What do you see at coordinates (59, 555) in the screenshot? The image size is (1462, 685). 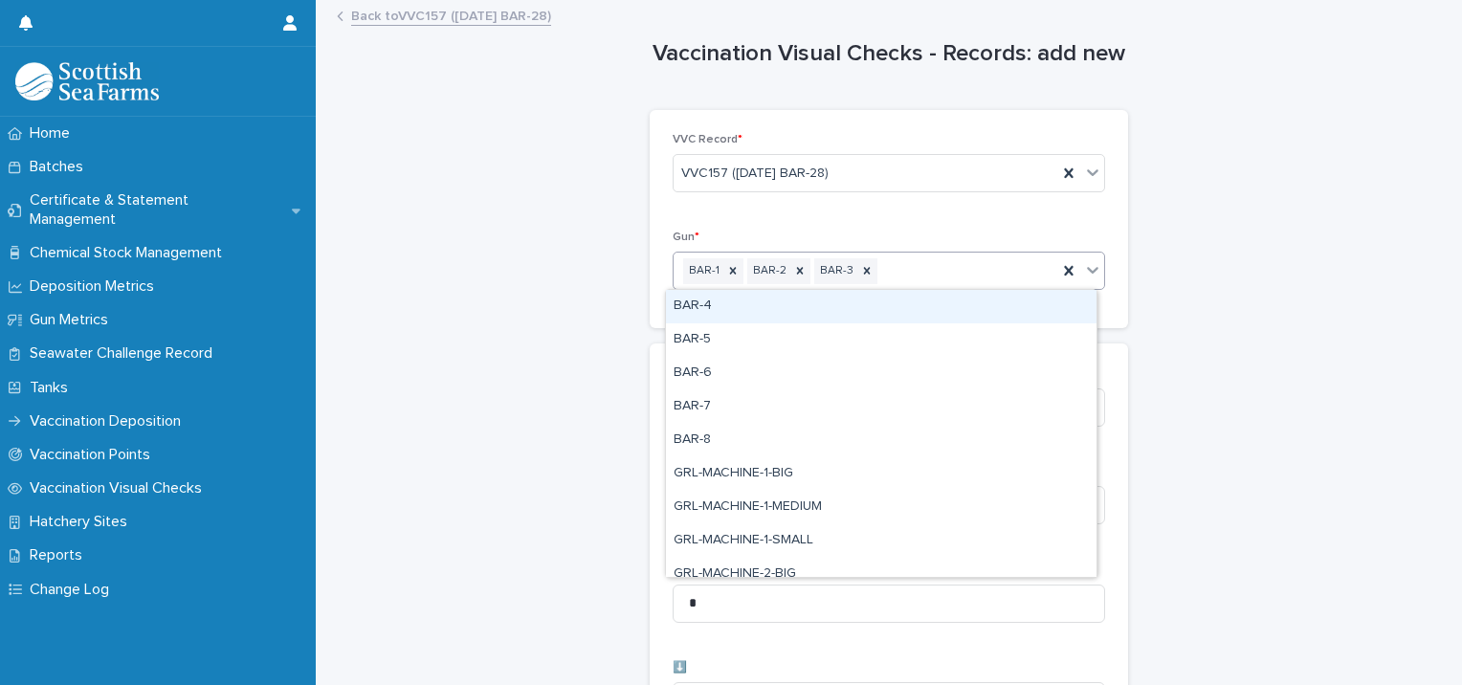 I see `p: Reports` at bounding box center [59, 555].